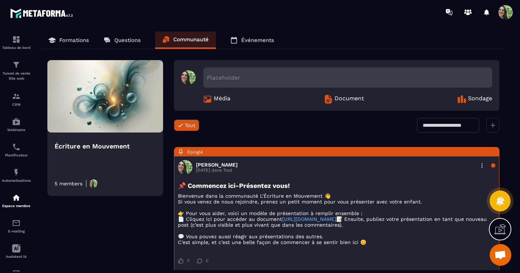 The height and width of the screenshot is (273, 520). What do you see at coordinates (257, 40) in the screenshot?
I see `p: Événements` at bounding box center [257, 40].